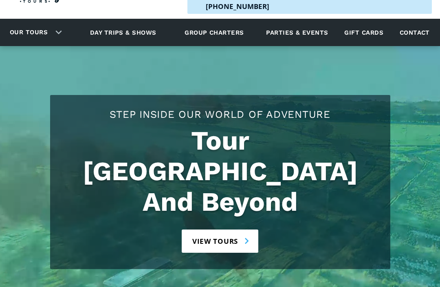 This screenshot has height=287, width=440. Describe the element at coordinates (29, 32) in the screenshot. I see `a: Our tours` at that location.